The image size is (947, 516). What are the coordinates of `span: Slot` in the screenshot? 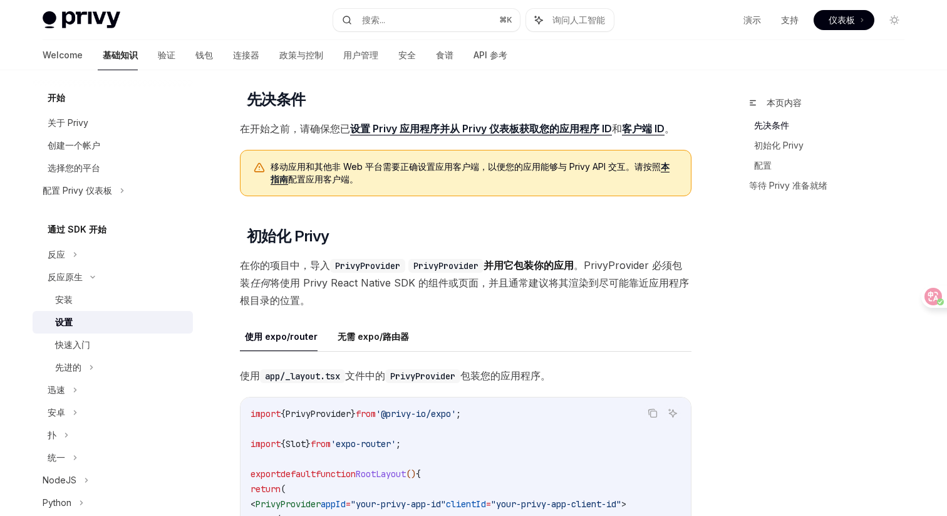 It's located at (296, 444).